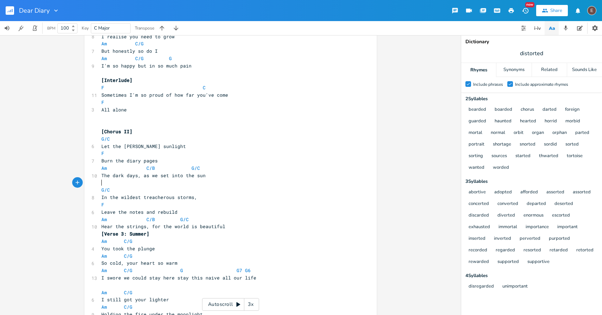  I want to click on span: G7, so click(239, 271).